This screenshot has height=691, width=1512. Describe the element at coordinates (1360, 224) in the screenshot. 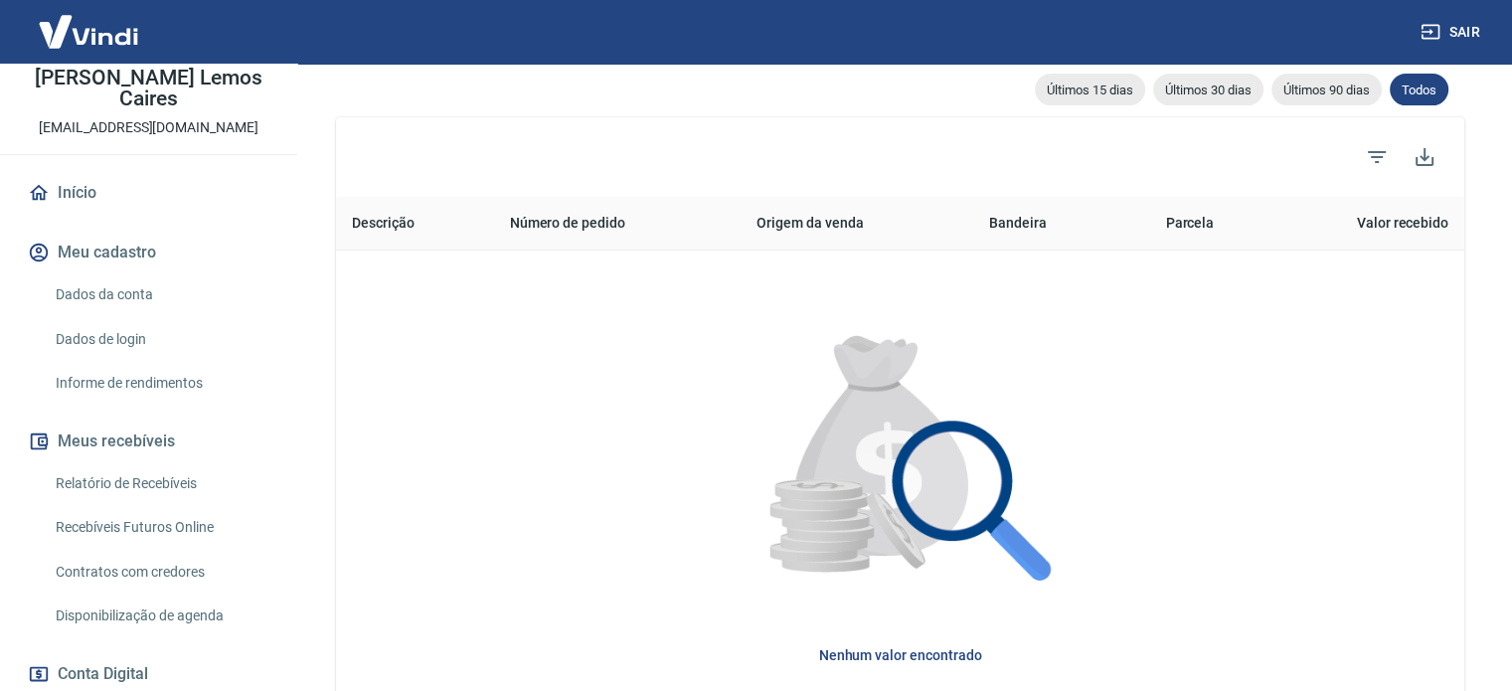

I see `th: Valor recebido` at that location.